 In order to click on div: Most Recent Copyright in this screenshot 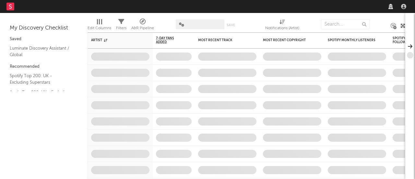, I will do `click(287, 40)`.